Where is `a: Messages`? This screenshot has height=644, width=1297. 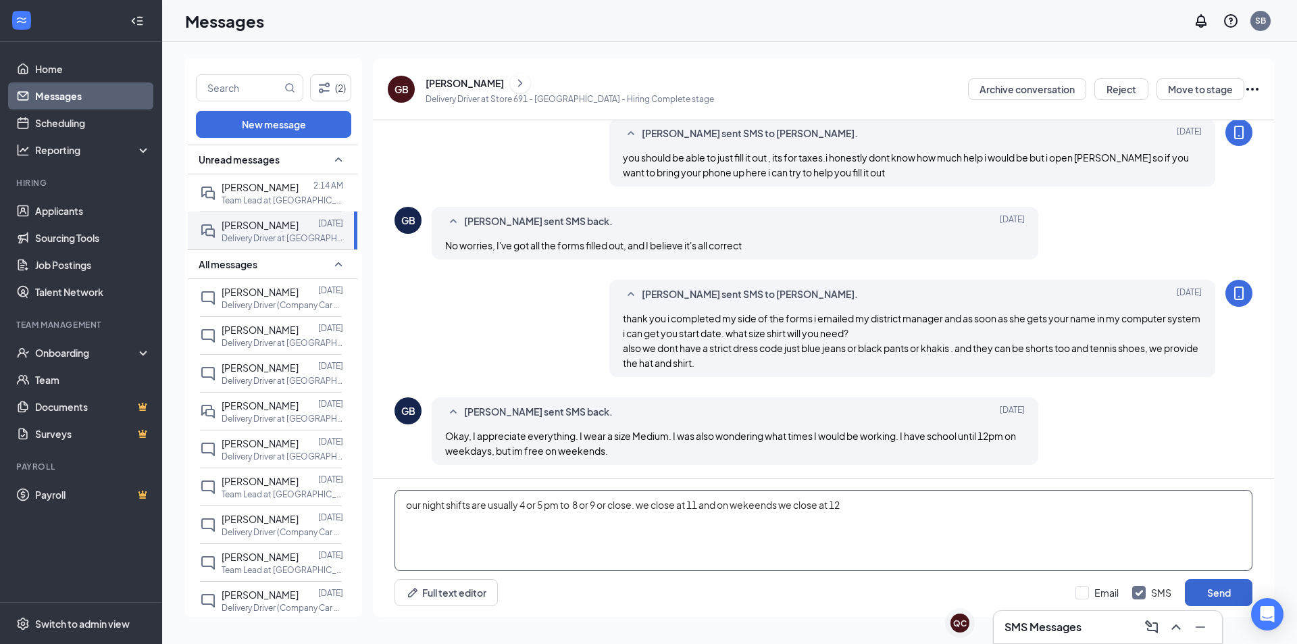
a: Messages is located at coordinates (93, 96).